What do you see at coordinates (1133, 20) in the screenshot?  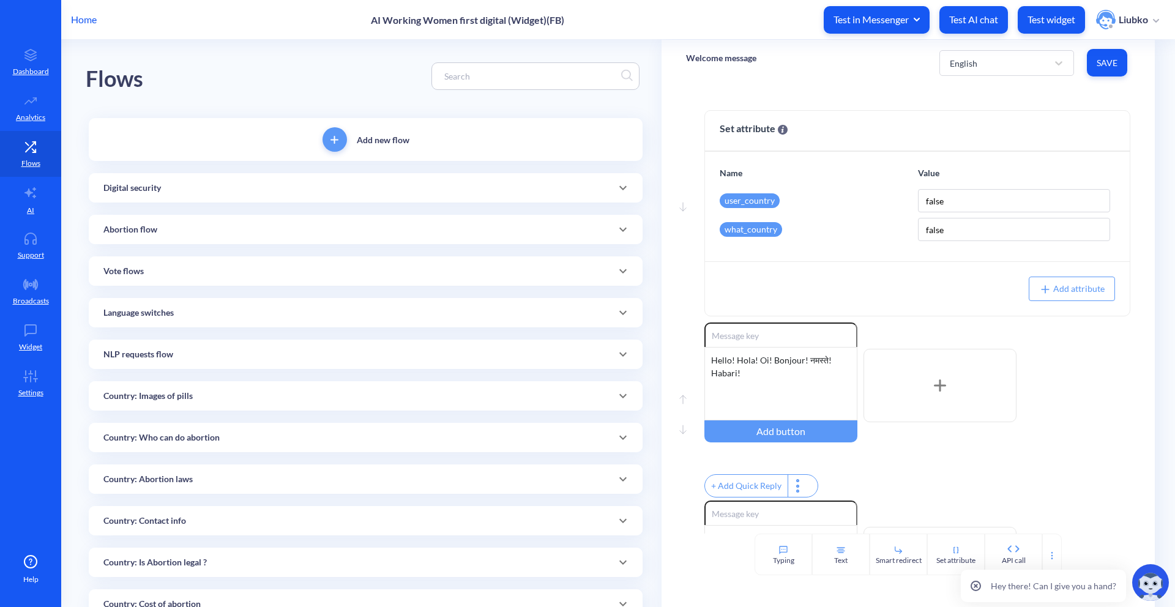 I see `p: Liubko` at bounding box center [1133, 20].